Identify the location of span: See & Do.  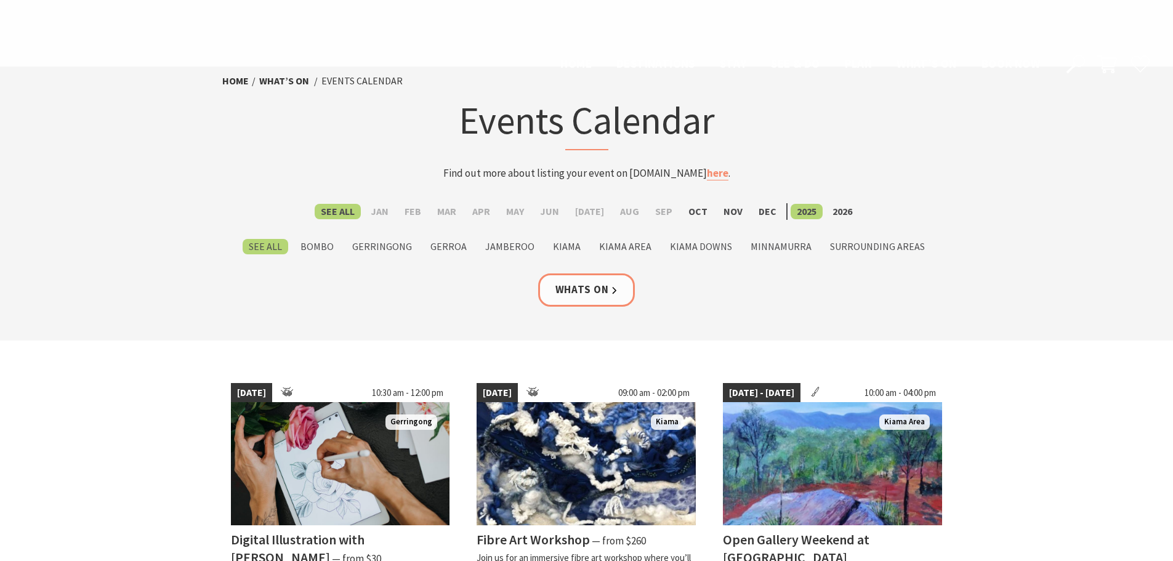
(795, 63).